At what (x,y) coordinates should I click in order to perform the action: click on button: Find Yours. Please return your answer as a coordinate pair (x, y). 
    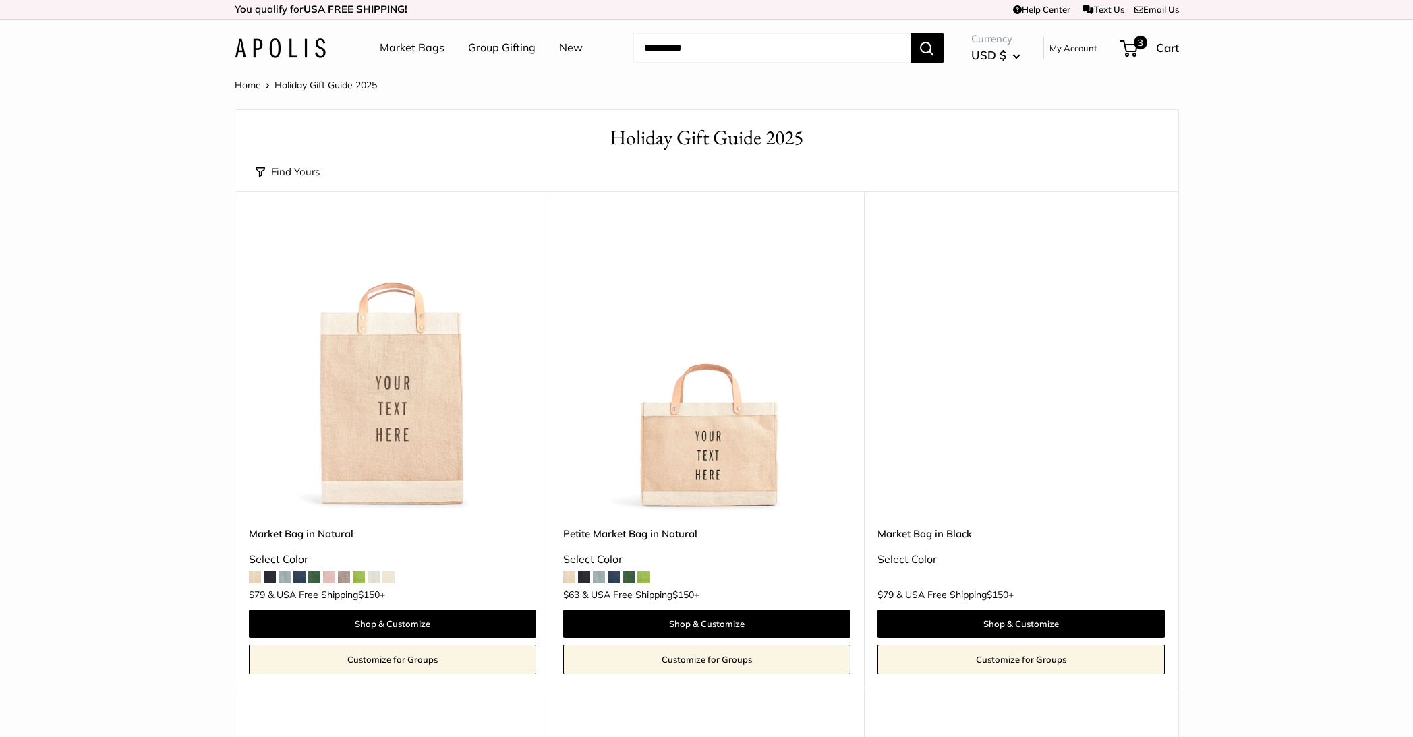
    Looking at the image, I should click on (287, 172).